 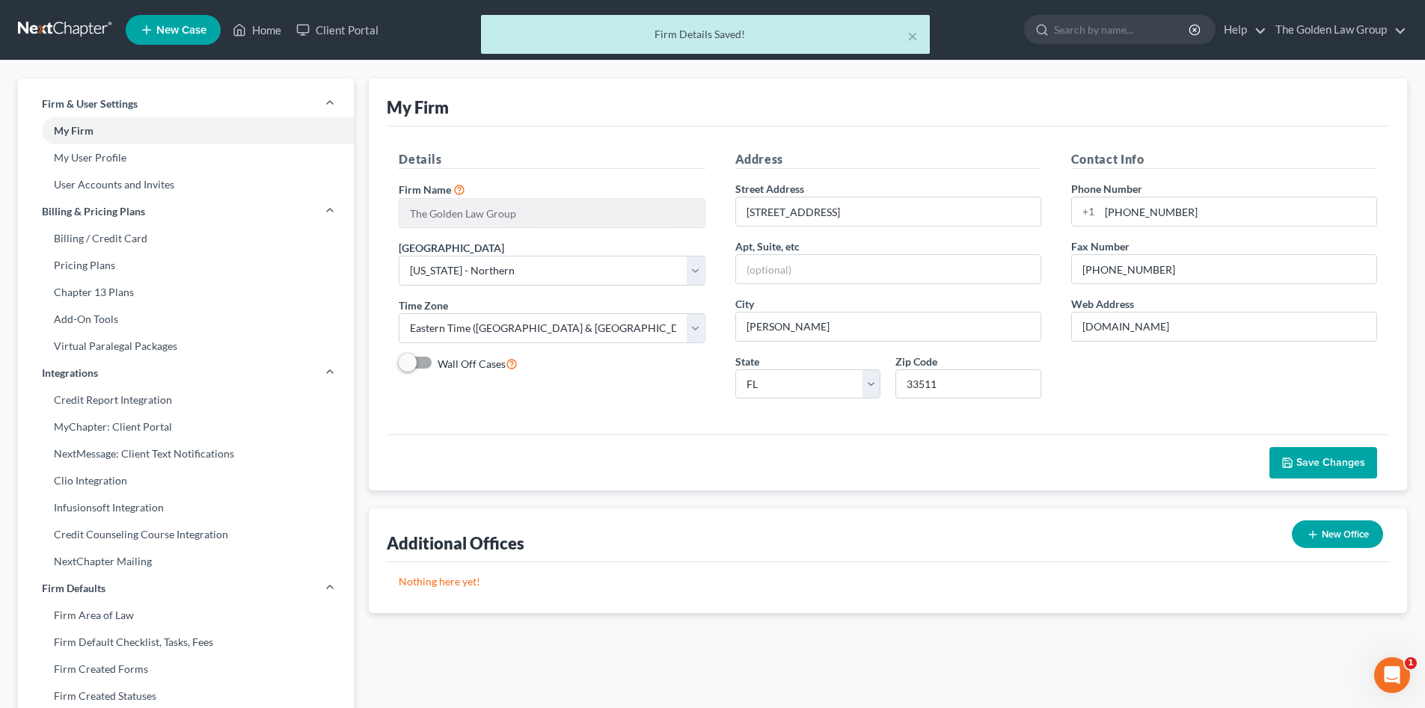 What do you see at coordinates (456, 543) in the screenshot?
I see `div: Additional Offices` at bounding box center [456, 543].